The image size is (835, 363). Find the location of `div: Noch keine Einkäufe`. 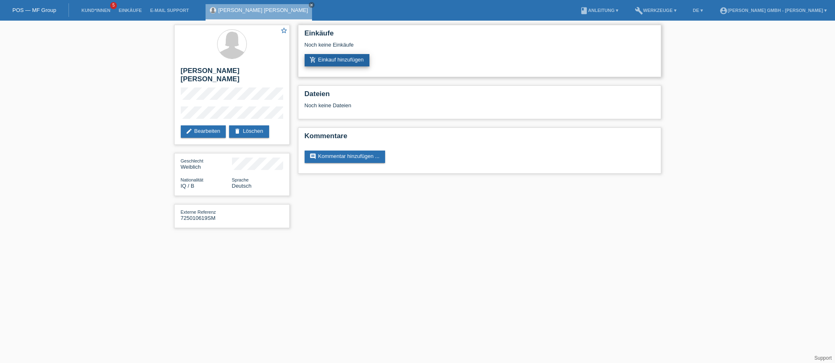

div: Noch keine Einkäufe is located at coordinates (479, 48).